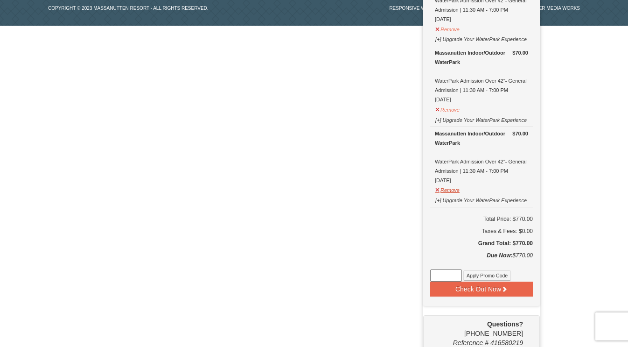 The image size is (628, 347). Describe the element at coordinates (484, 8) in the screenshot. I see `a: Responsive website design and development by Propeller Media Works` at that location.